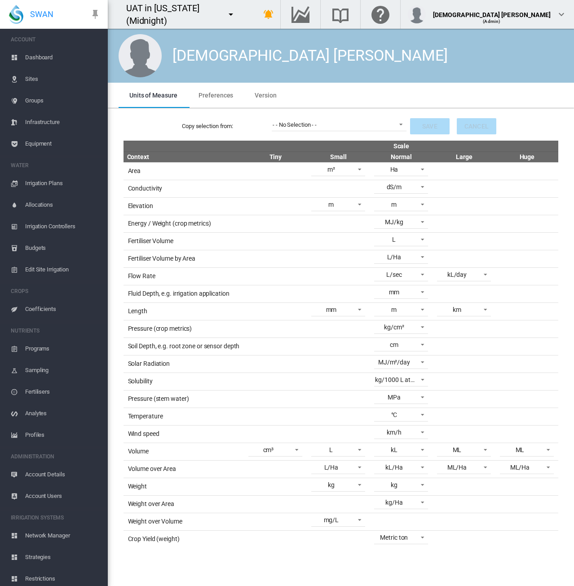 Image resolution: width=574 pixels, height=586 pixels. What do you see at coordinates (395, 187) in the screenshot?
I see `div: dS/m` at bounding box center [395, 187].